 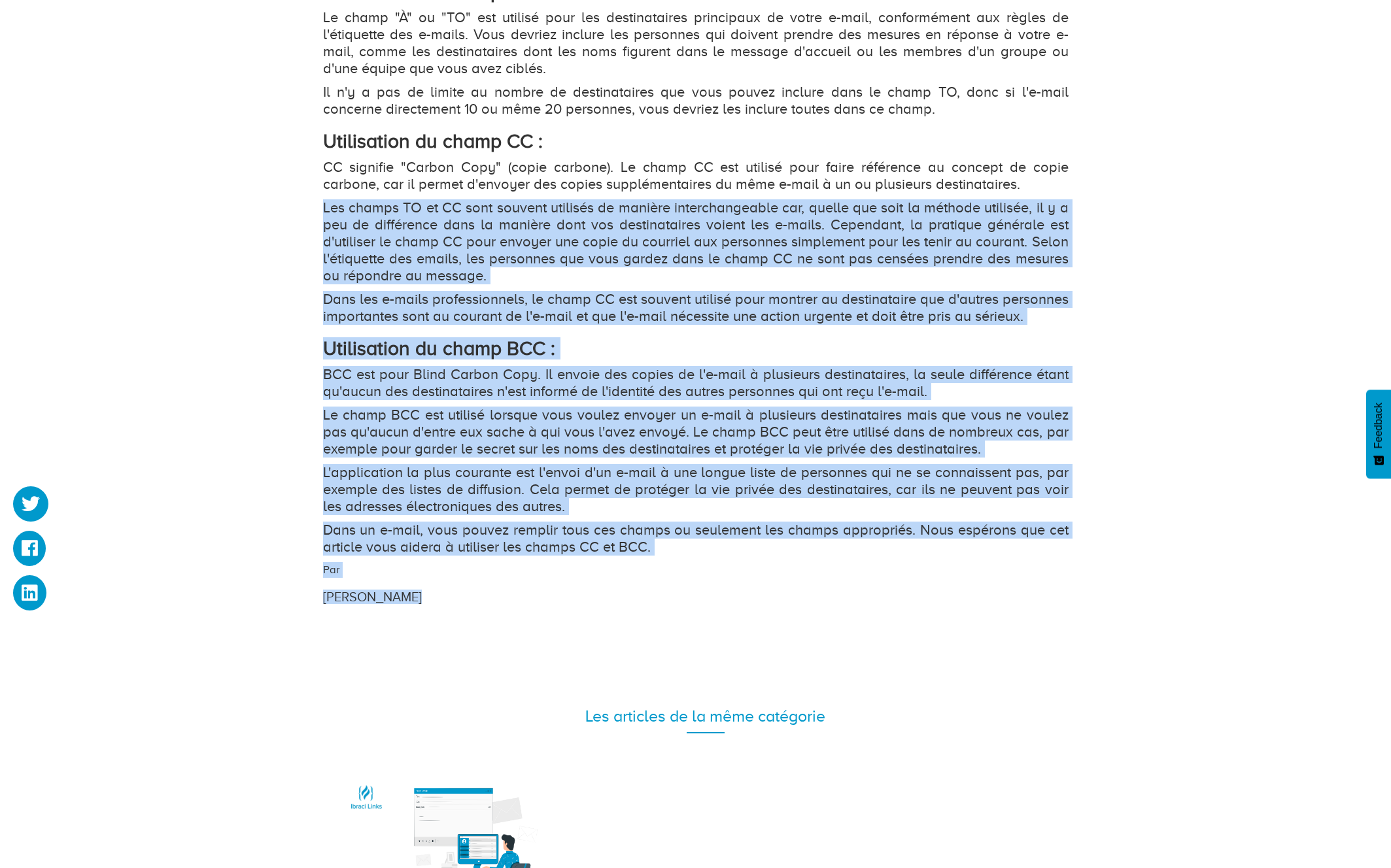 What do you see at coordinates (438, 348) in the screenshot?
I see `strong: Utilisation du champ BCC :` at bounding box center [438, 348].